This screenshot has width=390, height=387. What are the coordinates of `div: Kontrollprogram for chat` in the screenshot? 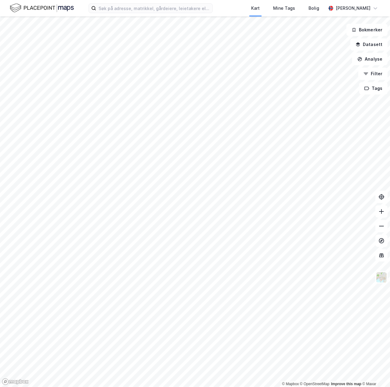 It's located at (374, 373).